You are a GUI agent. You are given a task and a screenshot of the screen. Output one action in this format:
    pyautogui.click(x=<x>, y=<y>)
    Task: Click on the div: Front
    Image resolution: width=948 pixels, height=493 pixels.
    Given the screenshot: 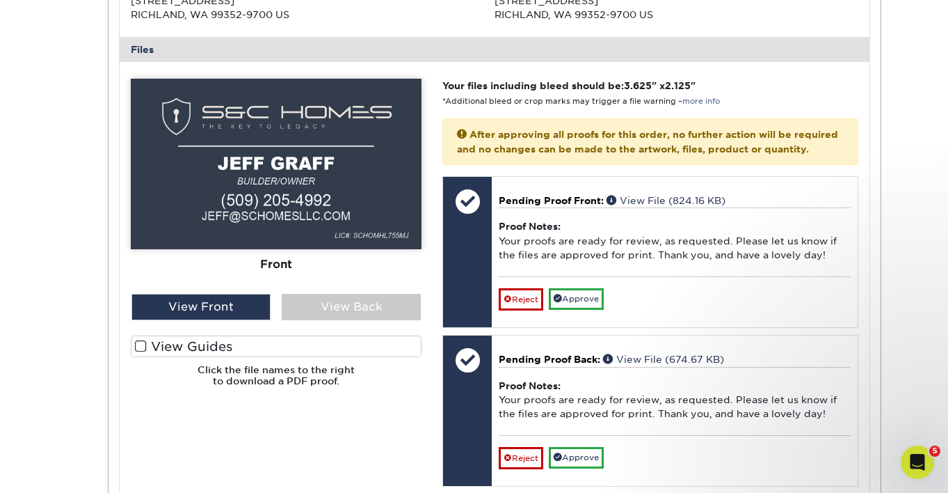 What is the action you would take?
    pyautogui.click(x=276, y=264)
    